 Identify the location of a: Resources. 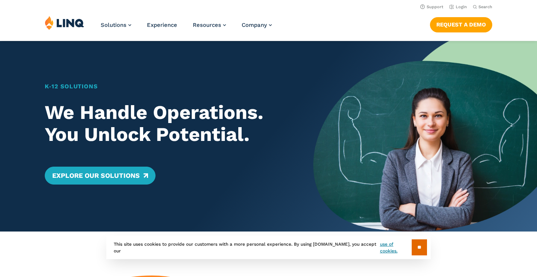
(209, 25).